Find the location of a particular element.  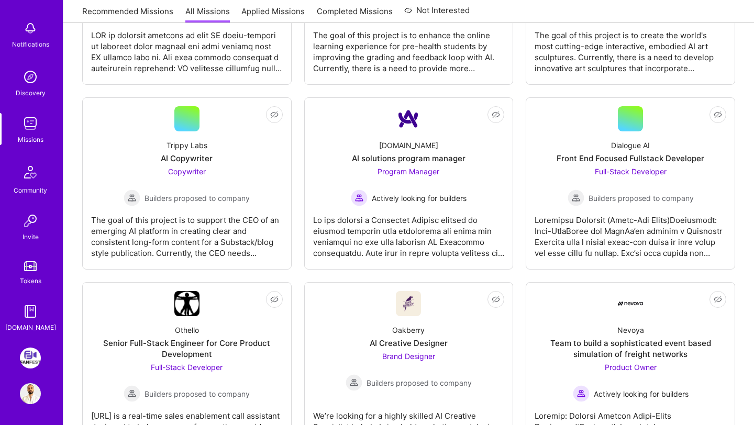

div: Oakberry is located at coordinates (409, 330).